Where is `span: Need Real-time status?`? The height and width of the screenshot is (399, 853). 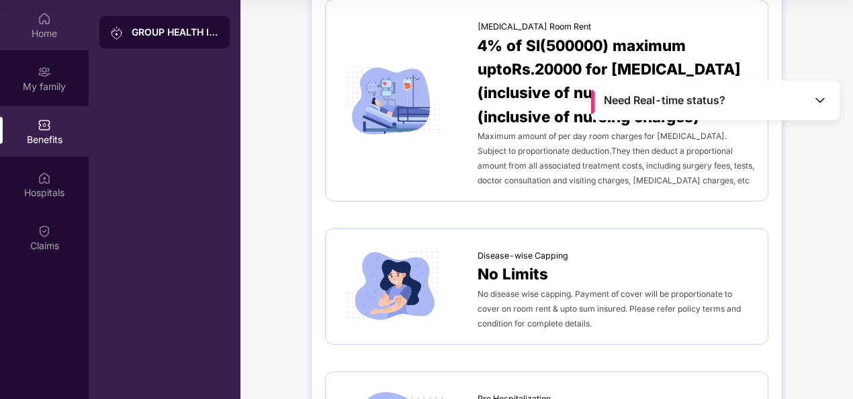 span: Need Real-time status? is located at coordinates (664, 100).